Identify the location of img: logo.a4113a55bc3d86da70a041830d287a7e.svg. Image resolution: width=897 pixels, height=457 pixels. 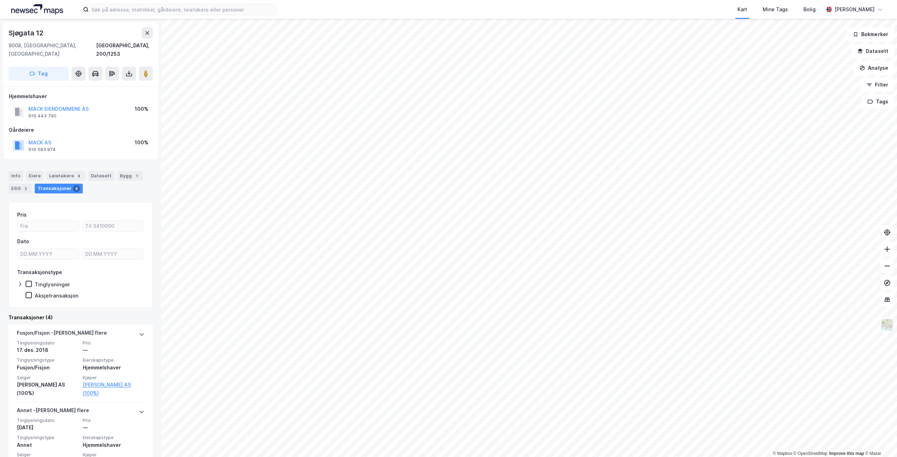
(37, 9).